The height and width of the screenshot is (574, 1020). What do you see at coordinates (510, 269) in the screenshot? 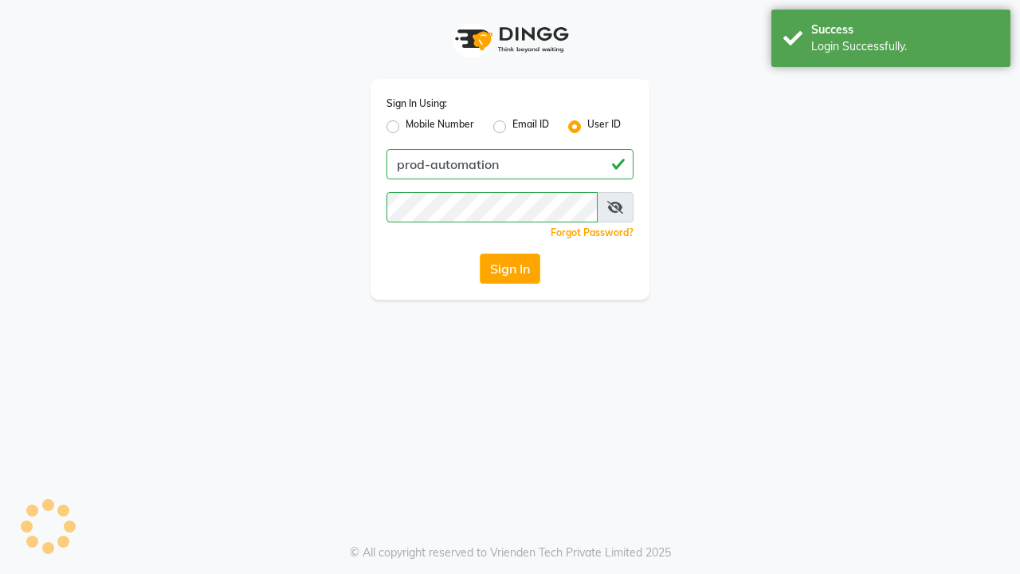
I see `button: Sign In` at bounding box center [510, 269].